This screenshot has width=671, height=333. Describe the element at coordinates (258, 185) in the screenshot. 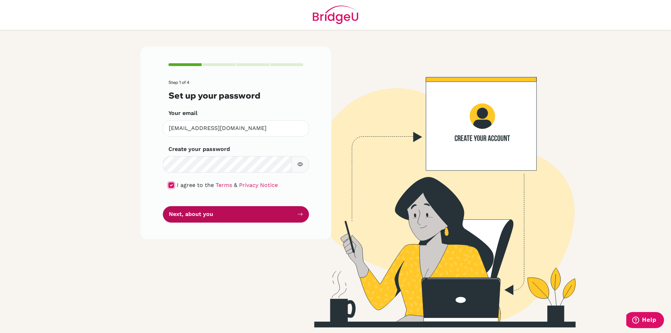

I see `a: Privacy Notice` at that location.